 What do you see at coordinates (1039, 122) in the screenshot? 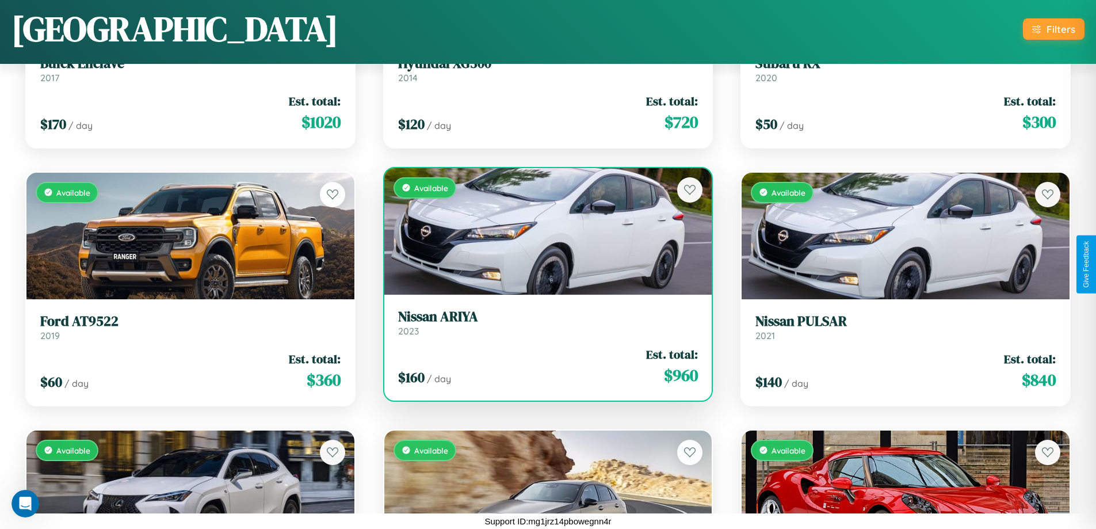
I see `span: $ 300` at bounding box center [1039, 122].